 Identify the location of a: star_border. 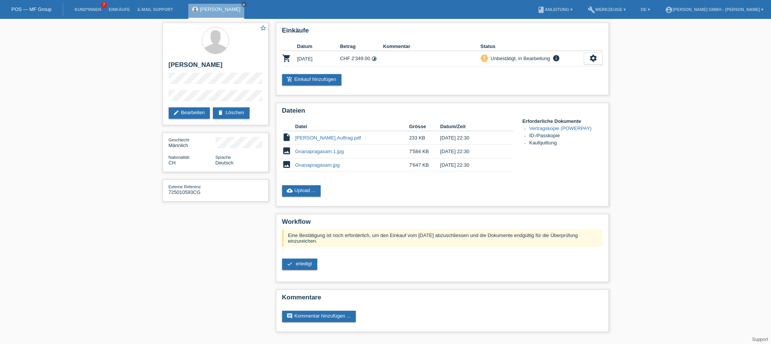
(263, 28).